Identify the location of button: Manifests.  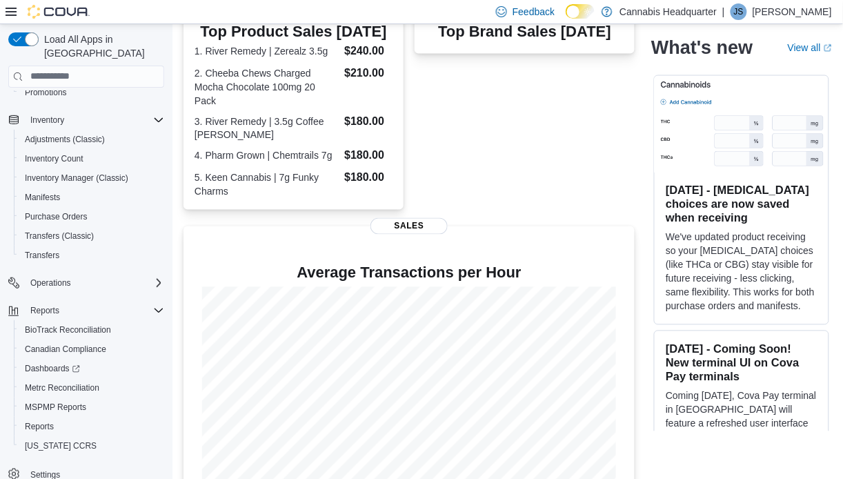
(92, 197).